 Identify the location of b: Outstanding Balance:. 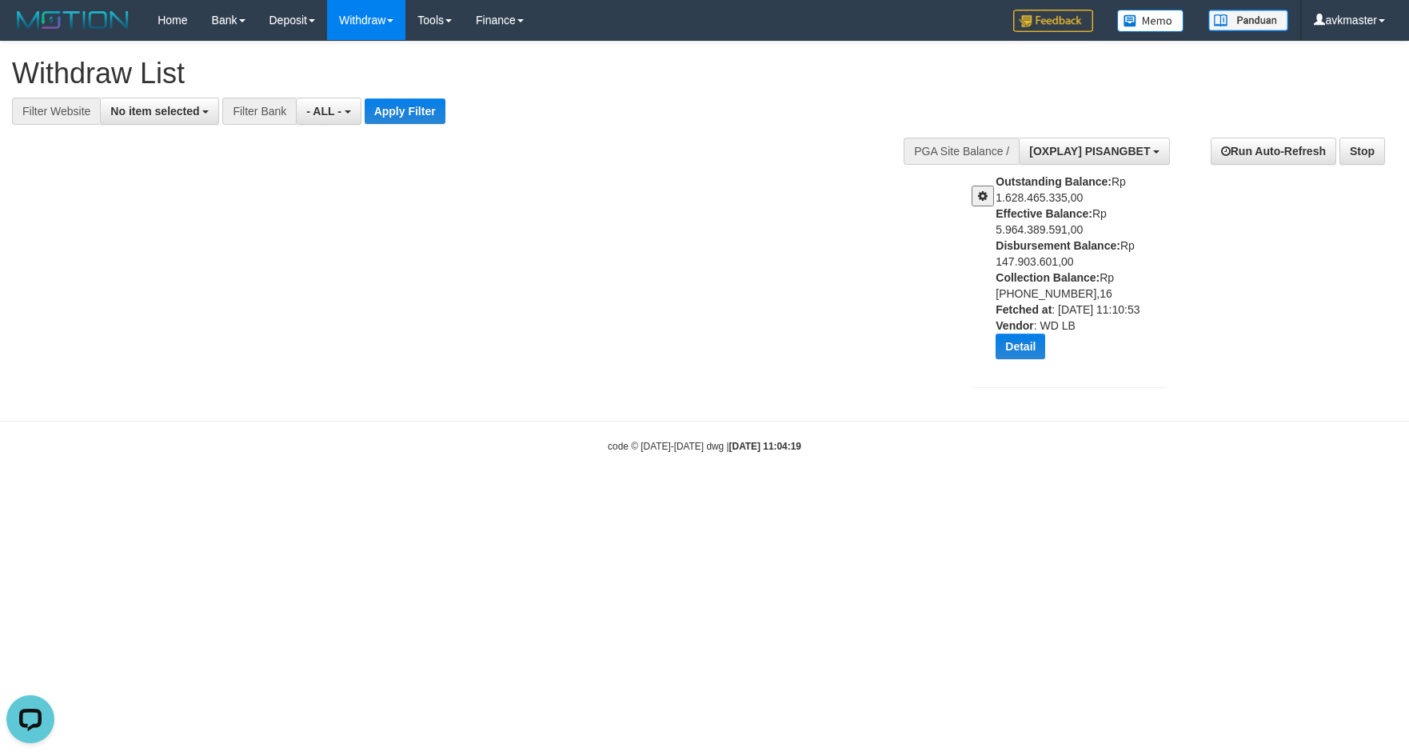
(1053, 182).